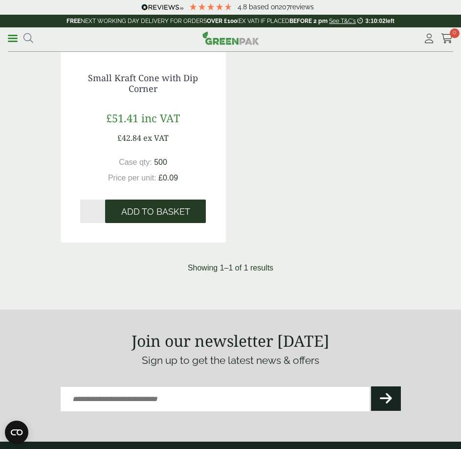 This screenshot has width=461, height=449. I want to click on span: 4.8, so click(243, 7).